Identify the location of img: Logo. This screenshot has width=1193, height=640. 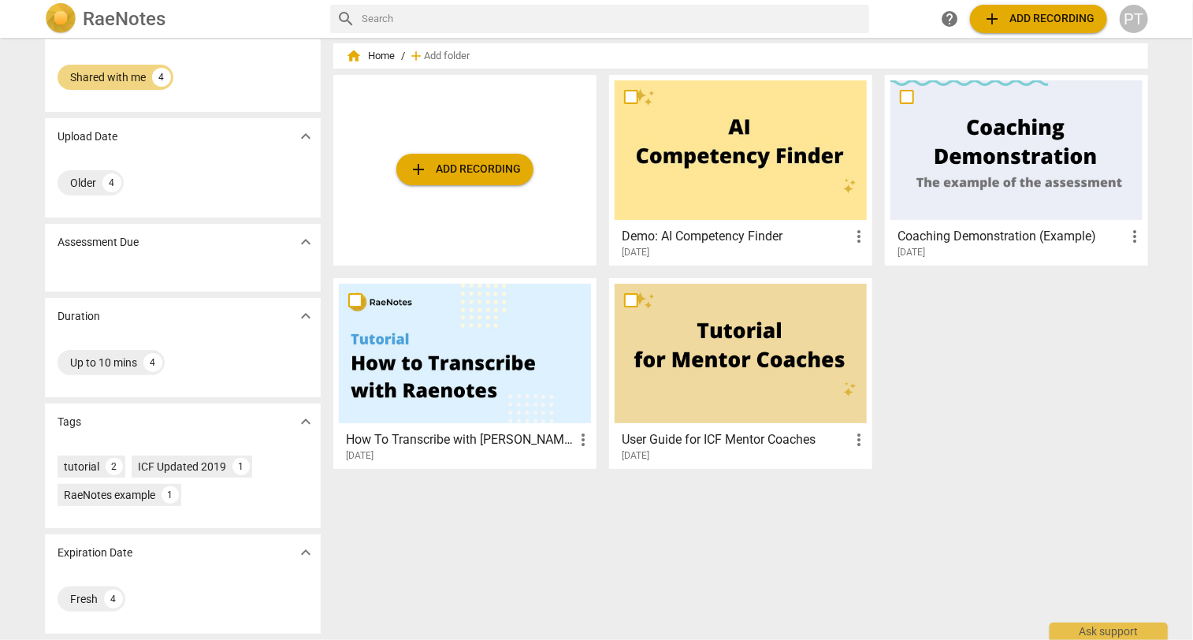
(61, 19).